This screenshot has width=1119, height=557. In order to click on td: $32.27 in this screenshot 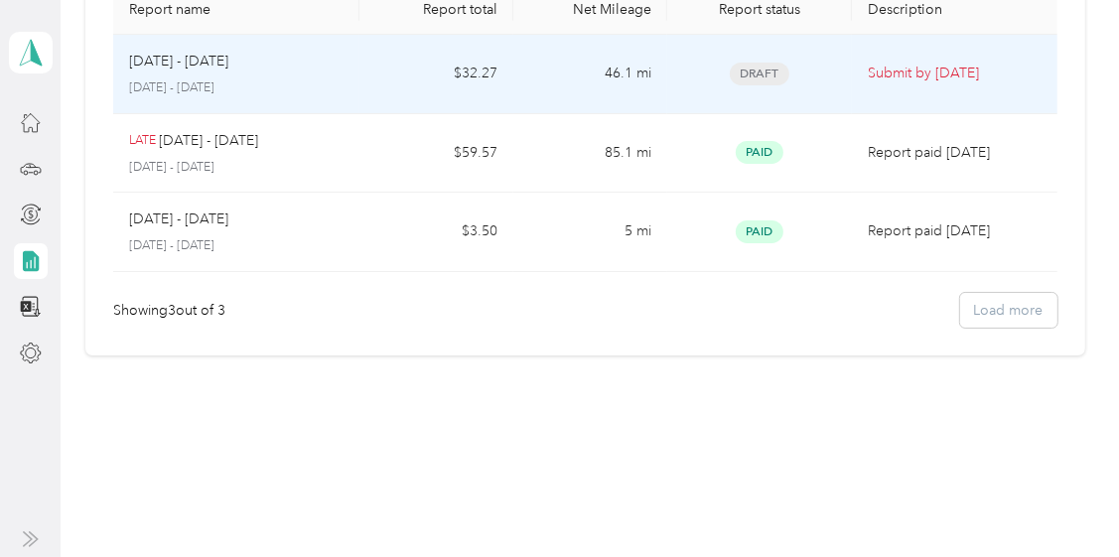, I will do `click(436, 74)`.